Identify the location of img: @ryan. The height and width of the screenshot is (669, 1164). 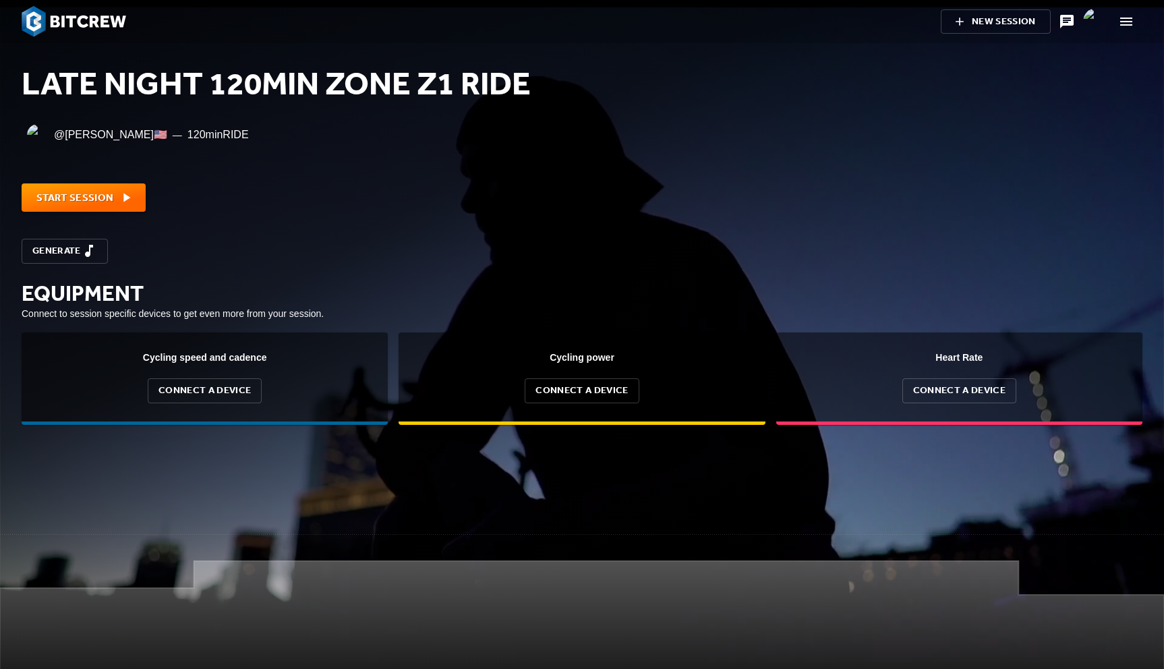
(1097, 22).